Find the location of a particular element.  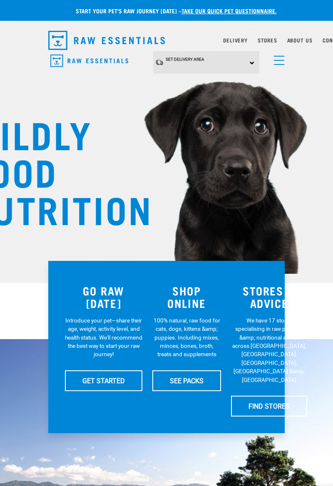

h3: SHOP ONLINE is located at coordinates (187, 297).